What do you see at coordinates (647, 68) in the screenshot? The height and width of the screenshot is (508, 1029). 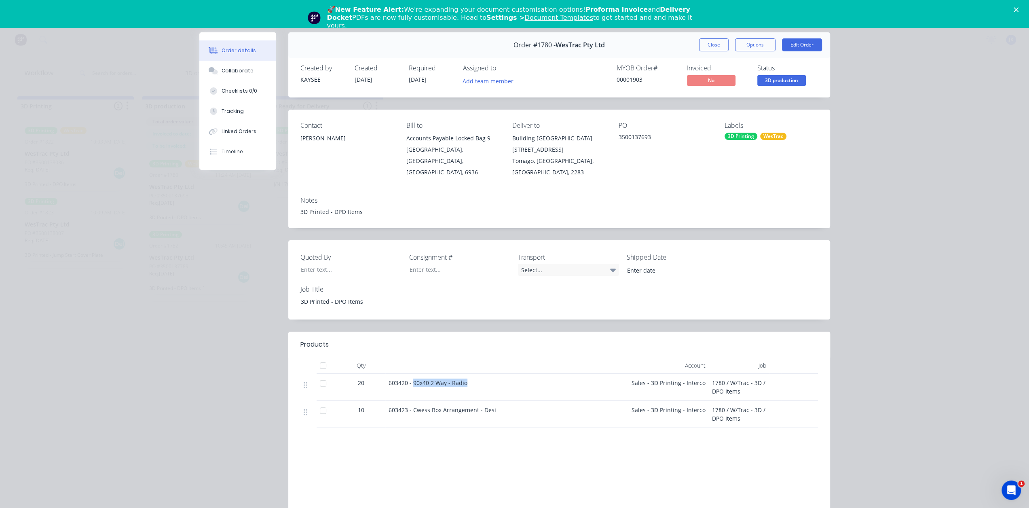 I see `div: MYOB Order #` at bounding box center [647, 68].